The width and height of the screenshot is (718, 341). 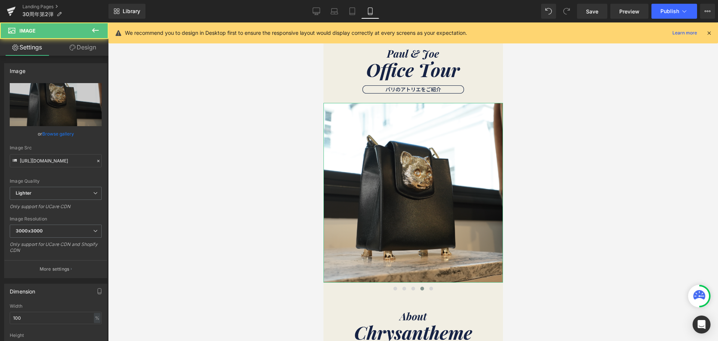 What do you see at coordinates (24, 193) in the screenshot?
I see `b: Lighter` at bounding box center [24, 193].